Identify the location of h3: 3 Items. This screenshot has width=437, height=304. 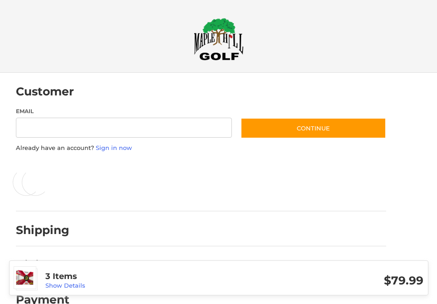
(140, 276).